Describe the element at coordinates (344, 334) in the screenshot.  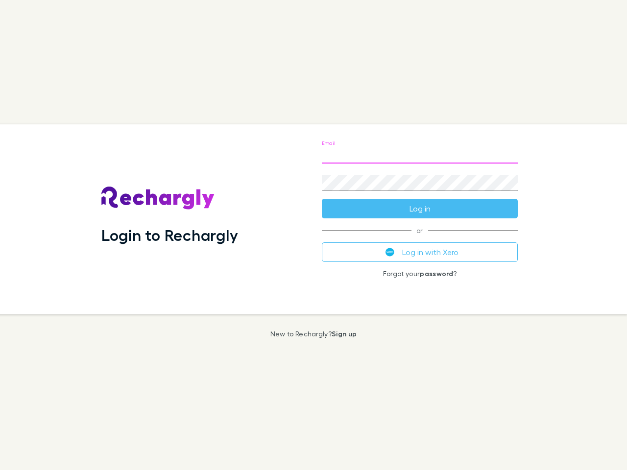
I see `a: Sign up` at that location.